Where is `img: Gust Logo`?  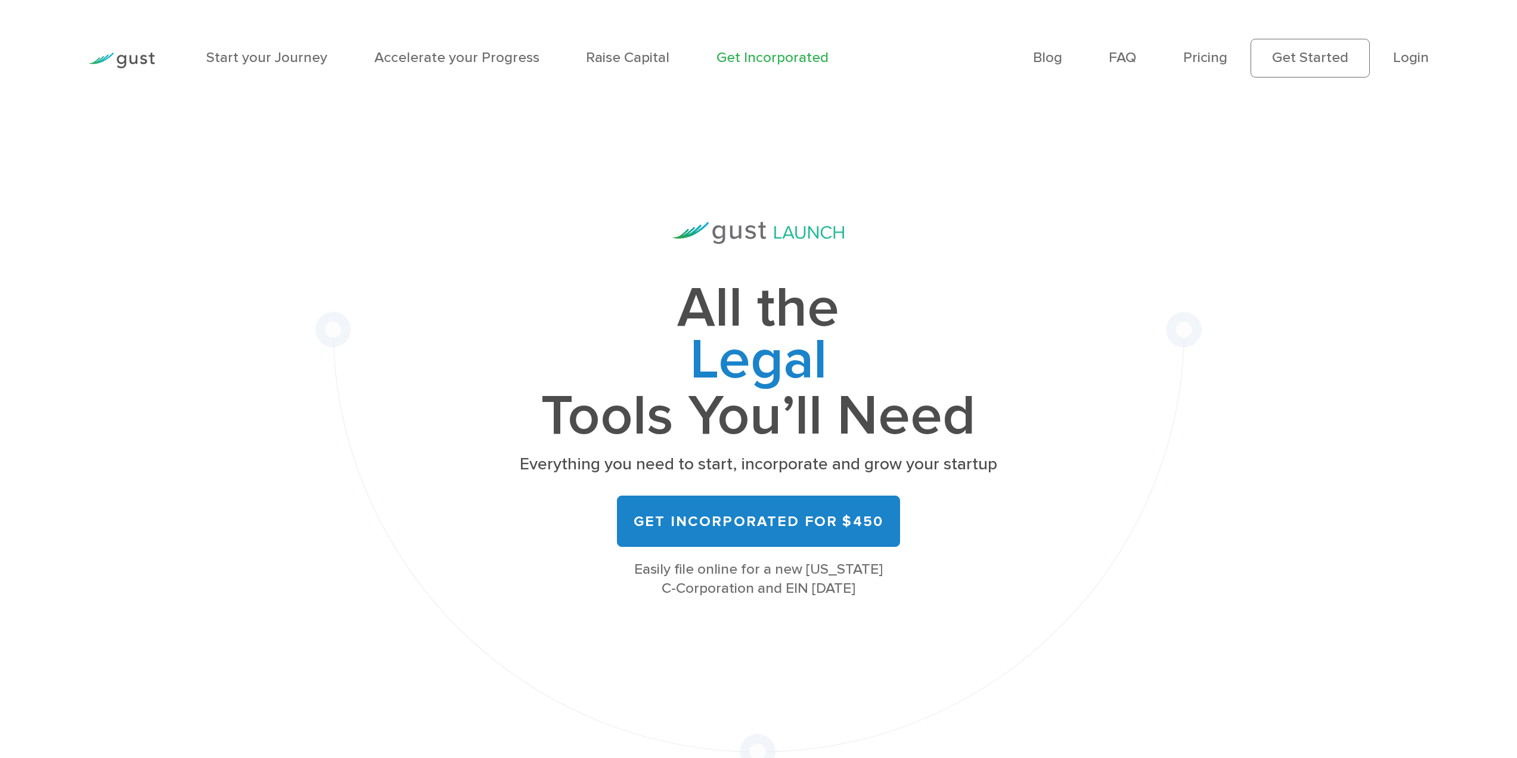
img: Gust Logo is located at coordinates (122, 60).